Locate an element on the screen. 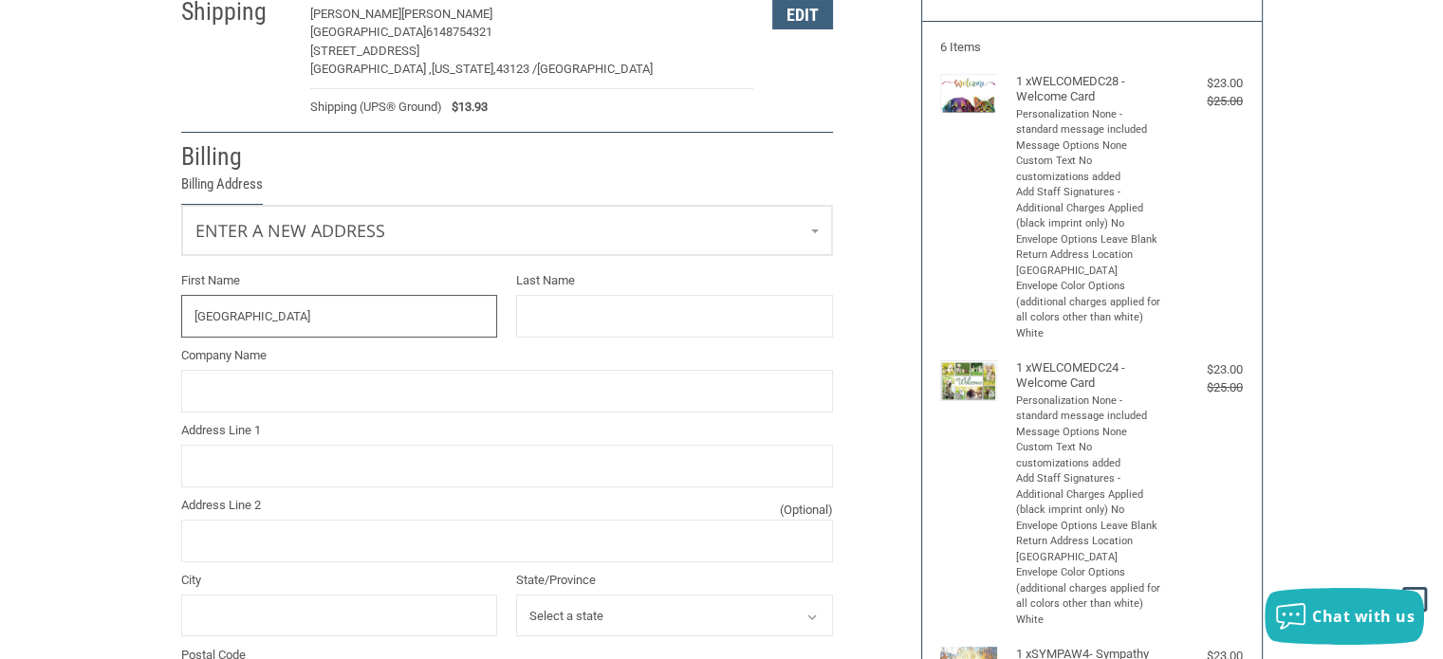 The height and width of the screenshot is (659, 1443). span: $13.93 is located at coordinates (465, 107).